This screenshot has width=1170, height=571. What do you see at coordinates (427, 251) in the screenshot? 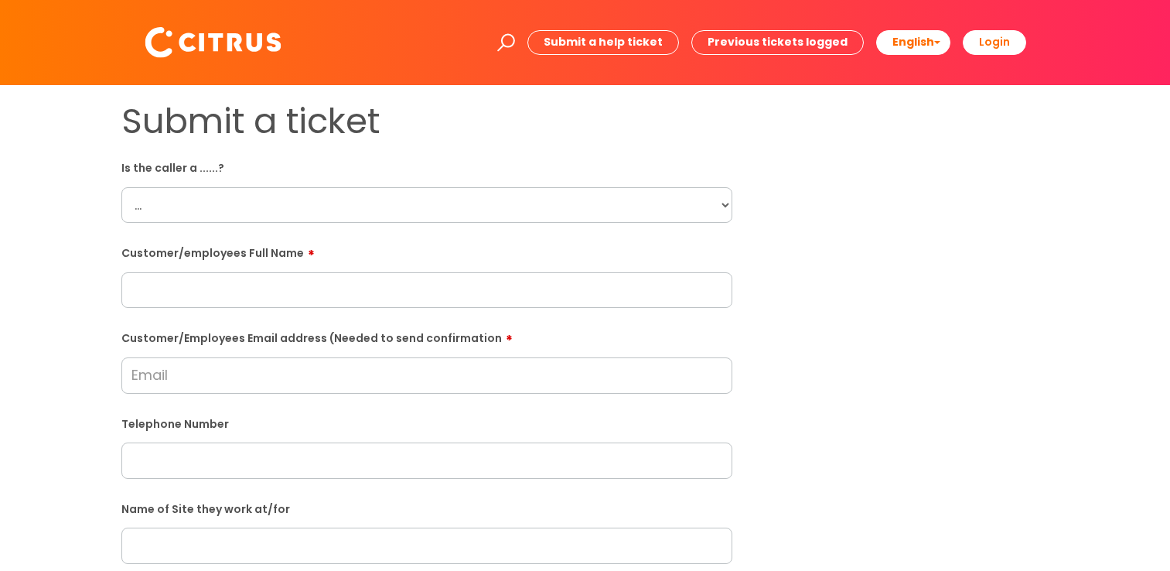
I see `label: Customer/employees Full Name` at bounding box center [427, 251].